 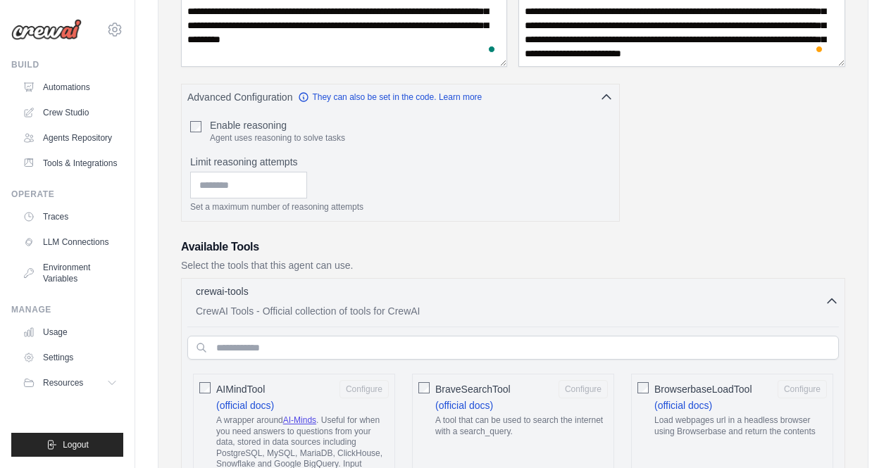 What do you see at coordinates (364, 389) in the screenshot?
I see `button: AIMindTool (official docs) A wrapper aroundAI-Minds. Useful for when you need answers to question...` at bounding box center [364, 389].